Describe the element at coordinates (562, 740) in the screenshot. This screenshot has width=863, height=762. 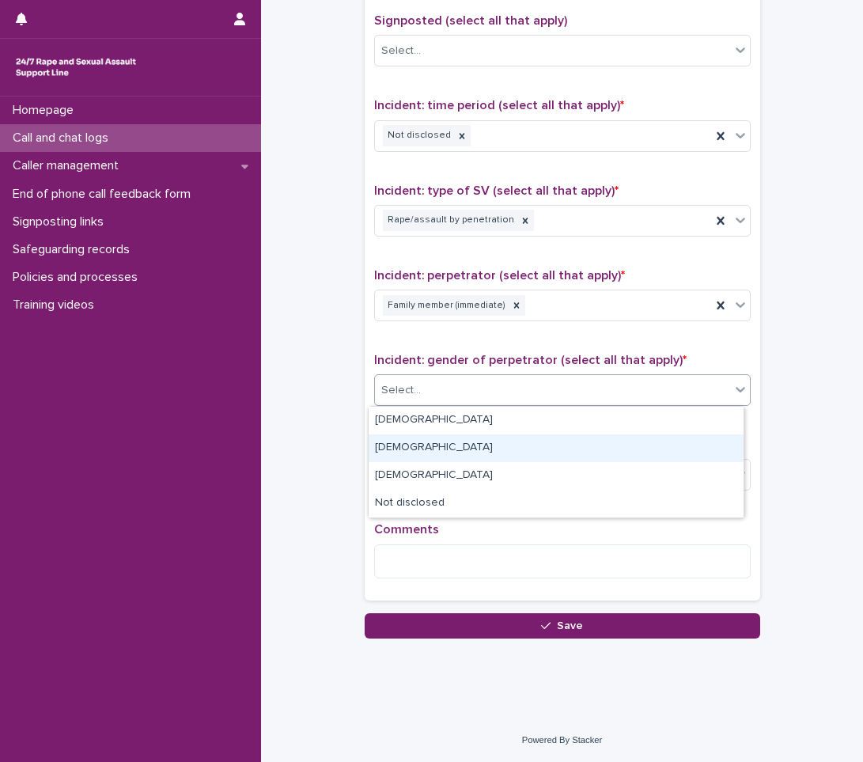
I see `a: Powered By Stacker` at that location.